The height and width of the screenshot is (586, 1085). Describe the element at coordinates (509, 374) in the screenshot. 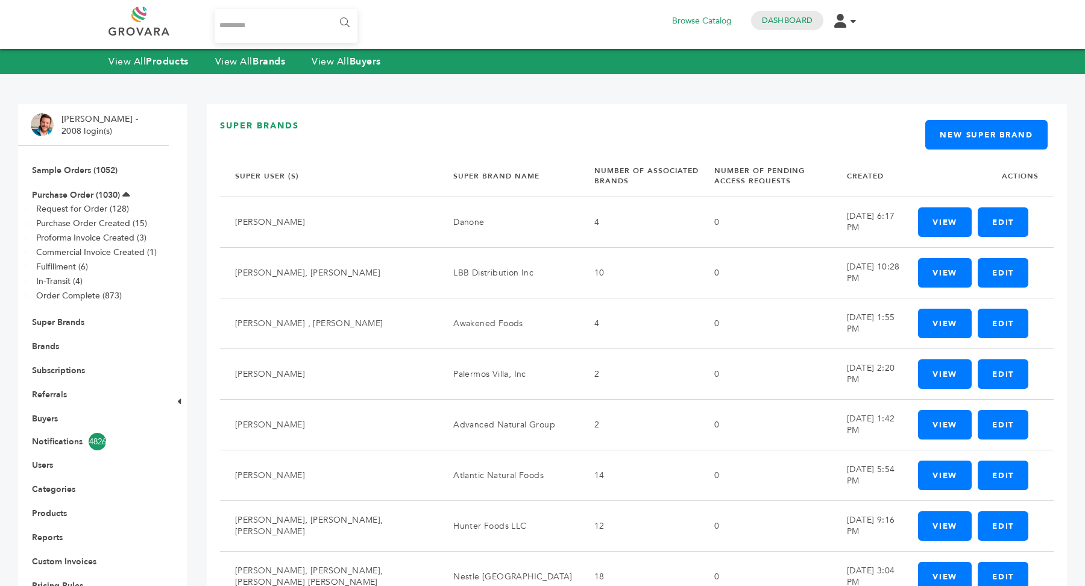

I see `td: Palermos Villa, Inc` at that location.